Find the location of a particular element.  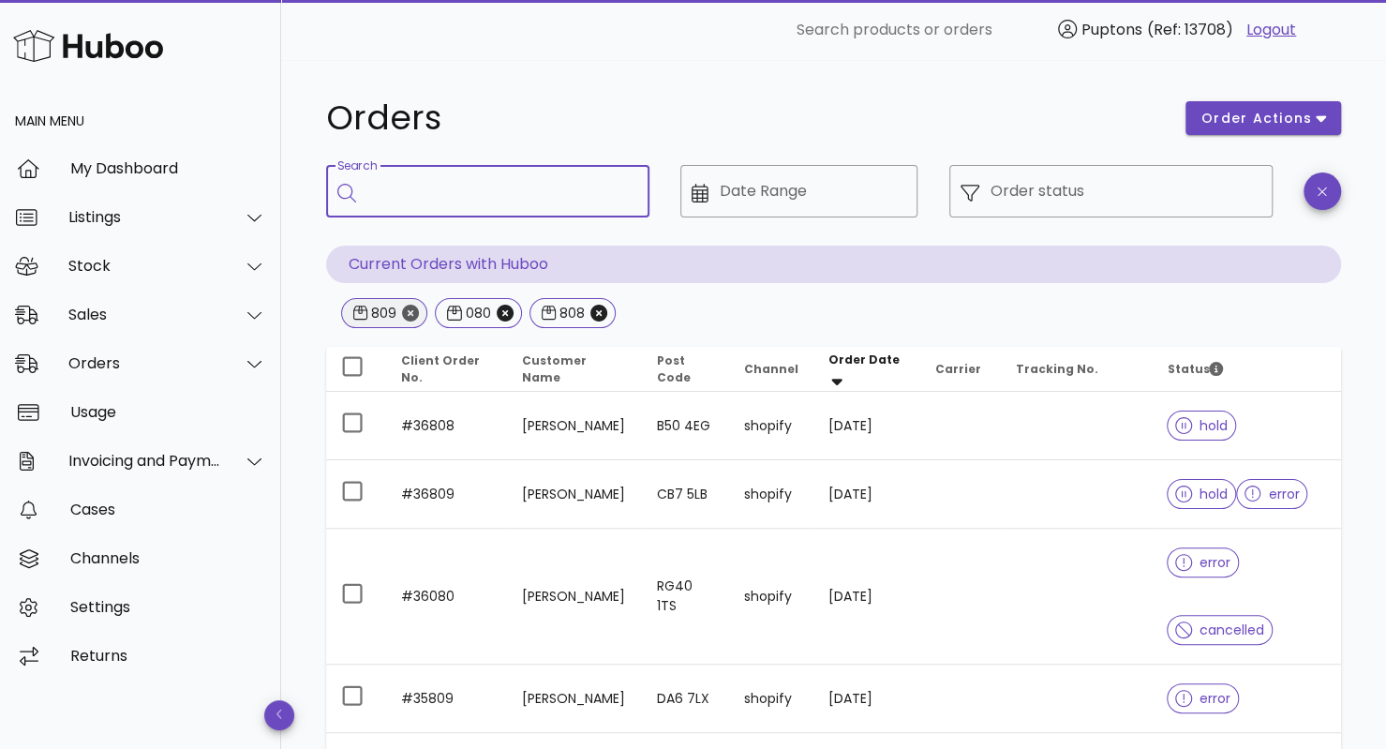

div: Returns is located at coordinates (168, 655).